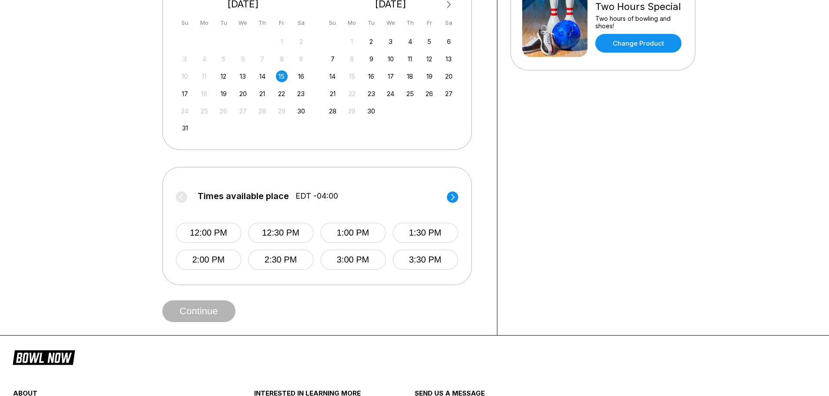 The width and height of the screenshot is (829, 396). I want to click on div: Choose Friday, August 15th, 2025, so click(282, 76).